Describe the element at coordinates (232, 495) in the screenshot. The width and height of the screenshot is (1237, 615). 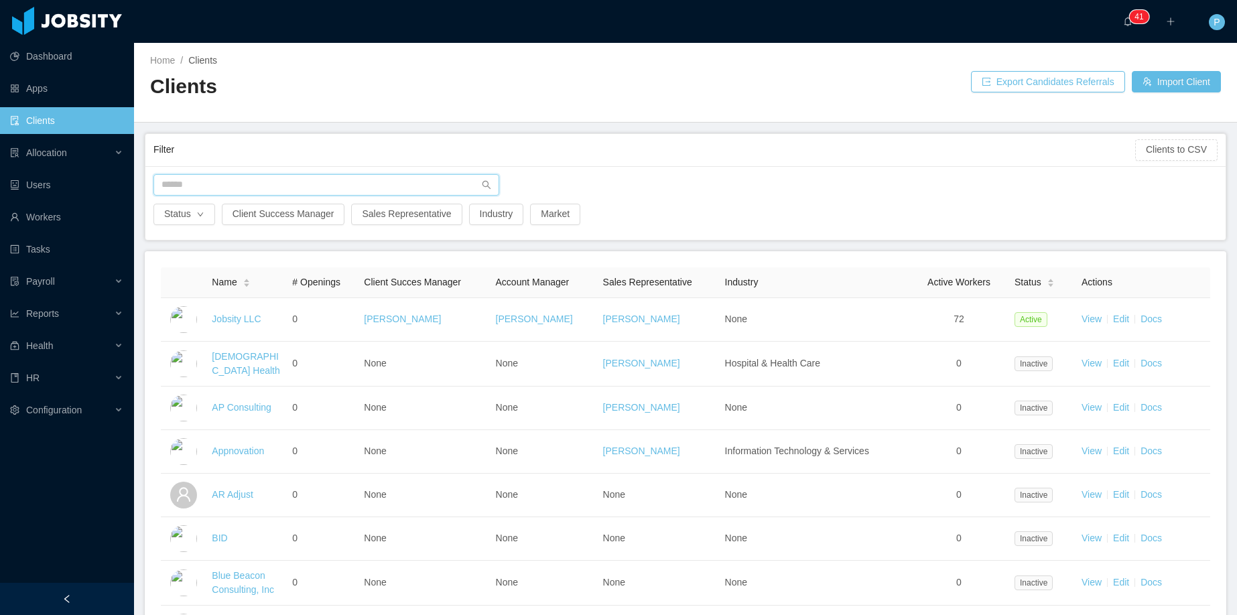
I see `a: AR Adjust` at that location.